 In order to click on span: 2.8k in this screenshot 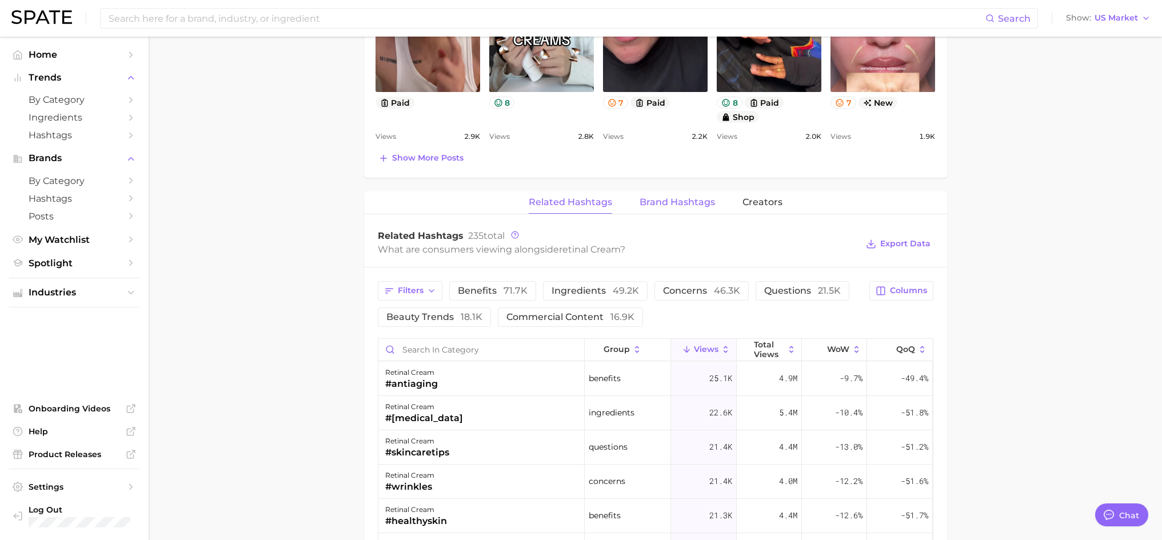, I will do `click(586, 137)`.